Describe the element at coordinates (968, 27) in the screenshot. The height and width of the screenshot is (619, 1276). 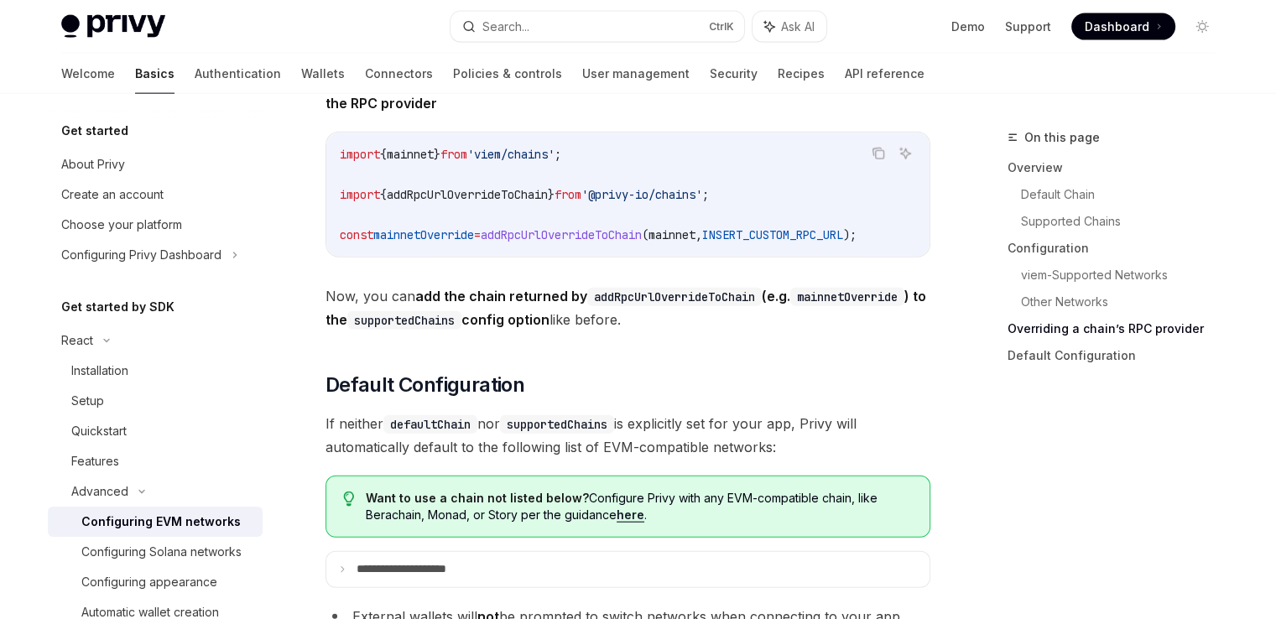
I see `a: Demo` at that location.